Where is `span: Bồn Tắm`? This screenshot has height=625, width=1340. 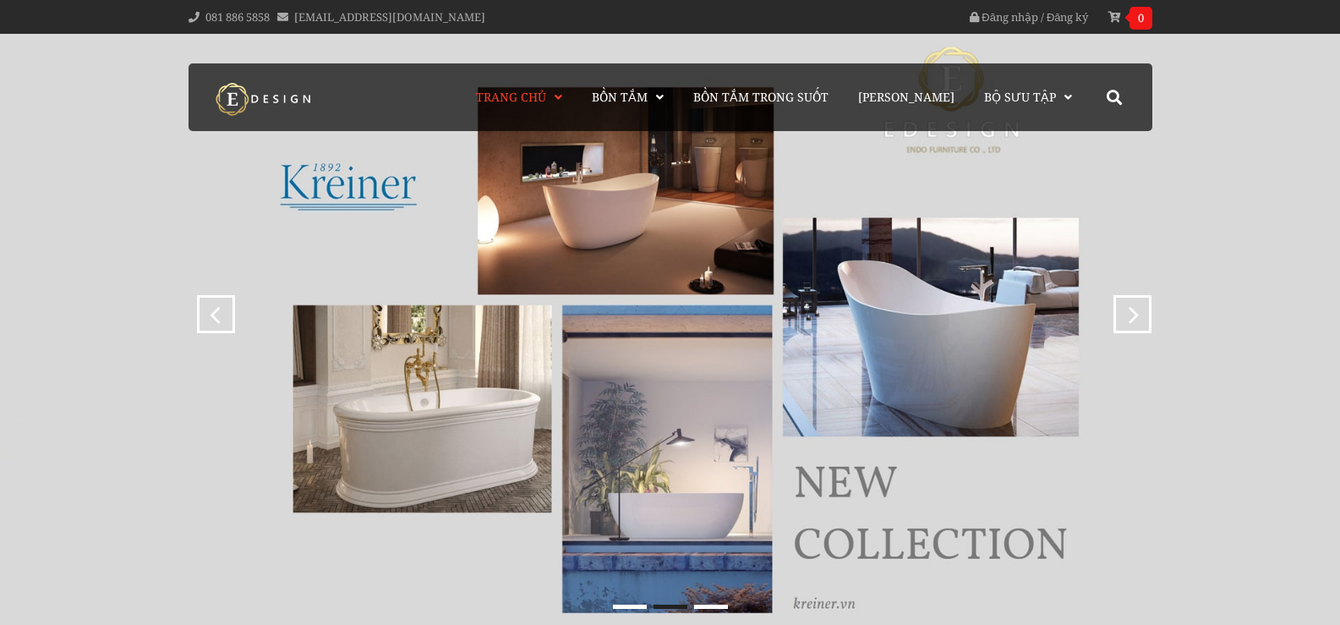
span: Bồn Tắm is located at coordinates (620, 96).